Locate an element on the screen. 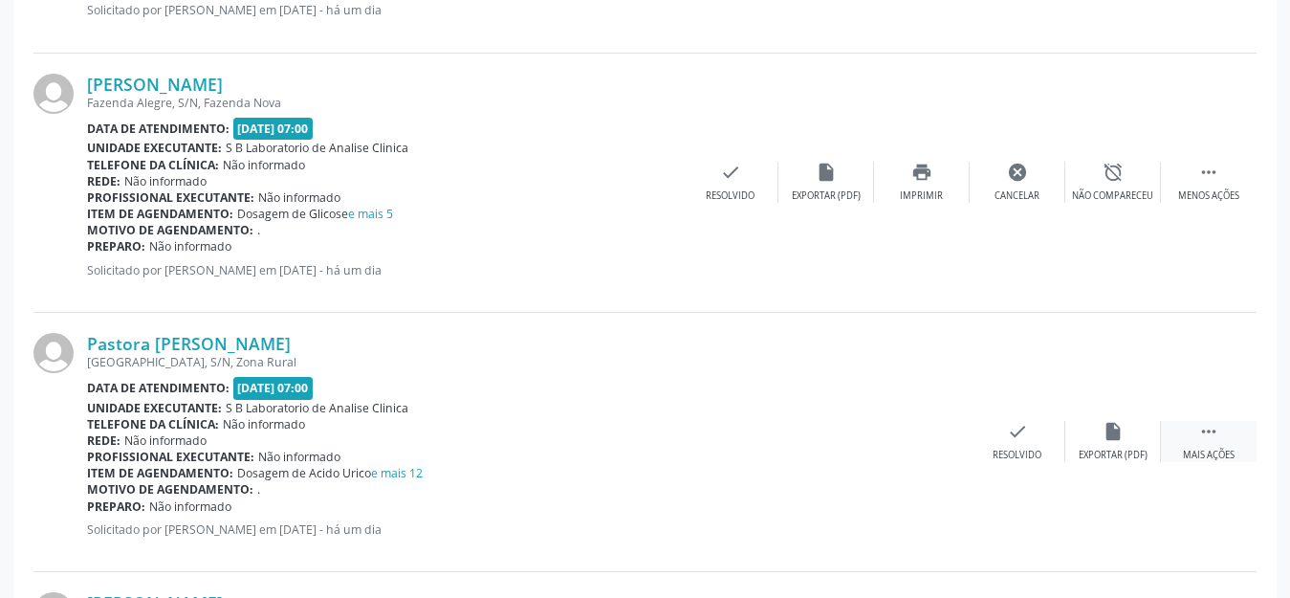 This screenshot has height=598, width=1290. i: cancel is located at coordinates (1018, 172).